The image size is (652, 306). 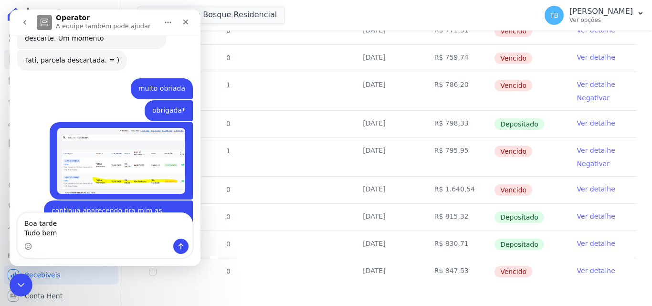 I want to click on a: Conta Hent, so click(x=61, y=296).